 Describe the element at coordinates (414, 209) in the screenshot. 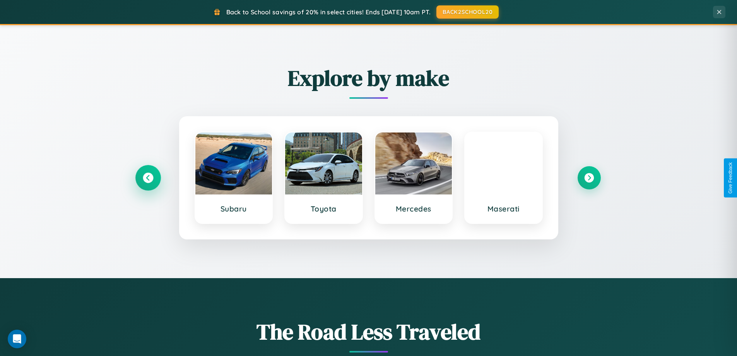

I see `h3: Mercedes` at that location.